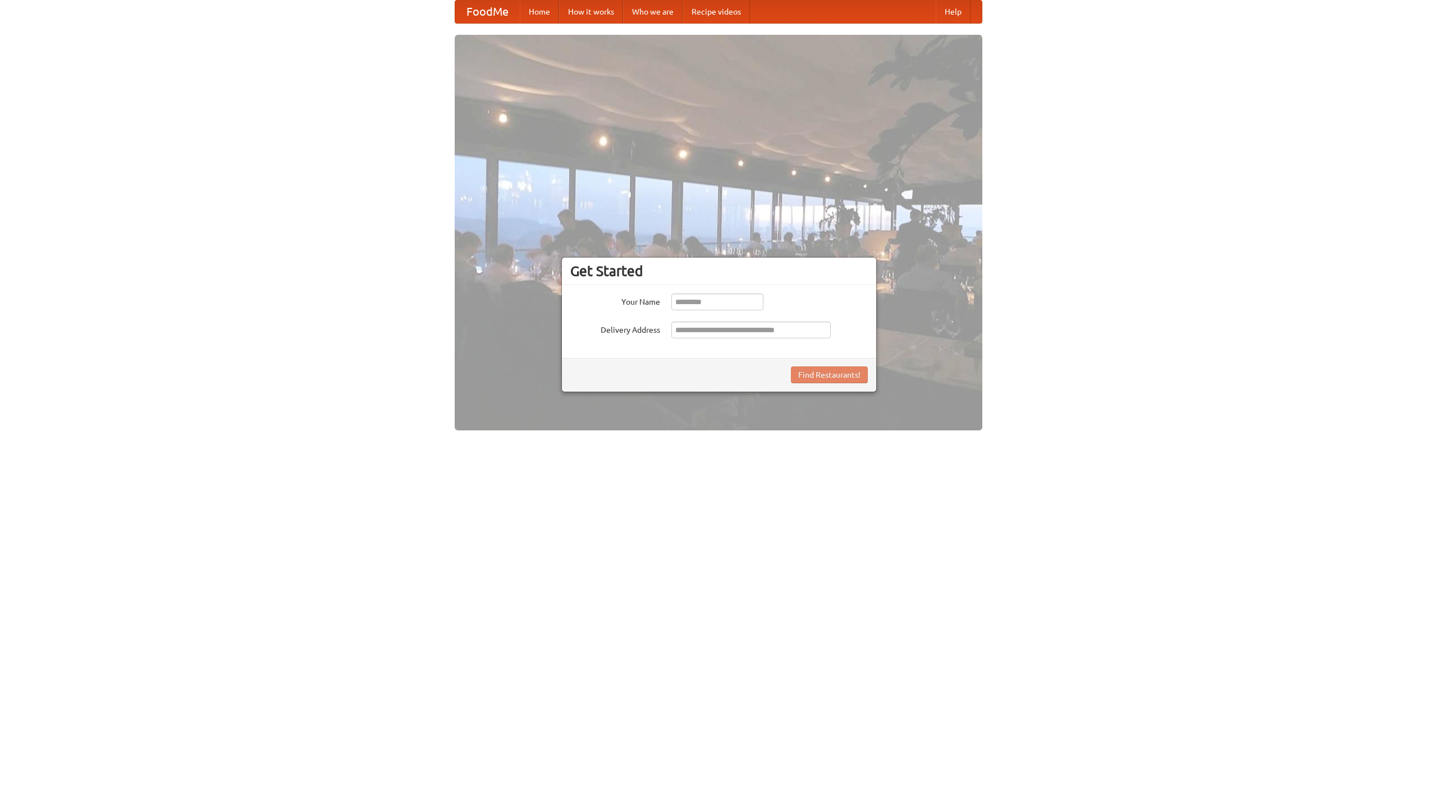 The image size is (1437, 794). I want to click on a: Recipe videos, so click(716, 12).